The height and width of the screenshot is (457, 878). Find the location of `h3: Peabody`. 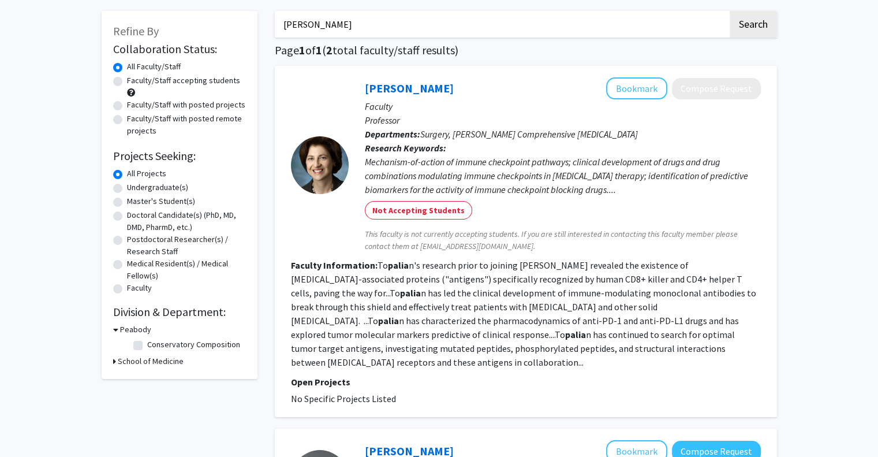

h3: Peabody is located at coordinates (136, 329).